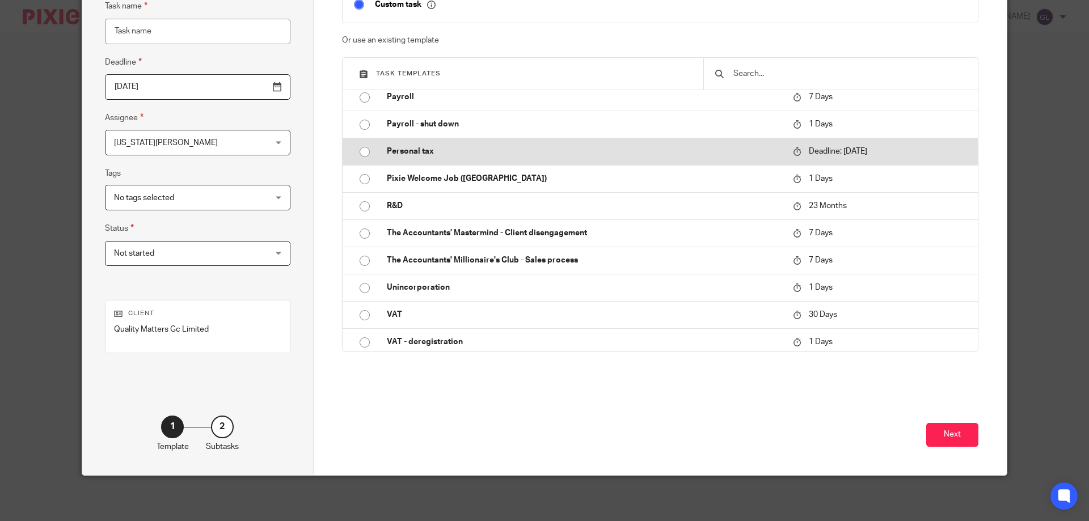  I want to click on label: Assignee, so click(124, 117).